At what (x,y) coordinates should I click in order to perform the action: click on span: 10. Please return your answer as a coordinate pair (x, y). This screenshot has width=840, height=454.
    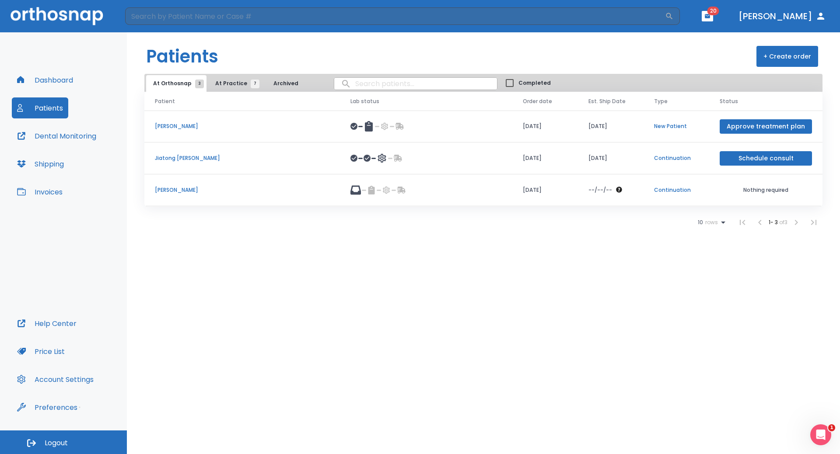
    Looking at the image, I should click on (700, 223).